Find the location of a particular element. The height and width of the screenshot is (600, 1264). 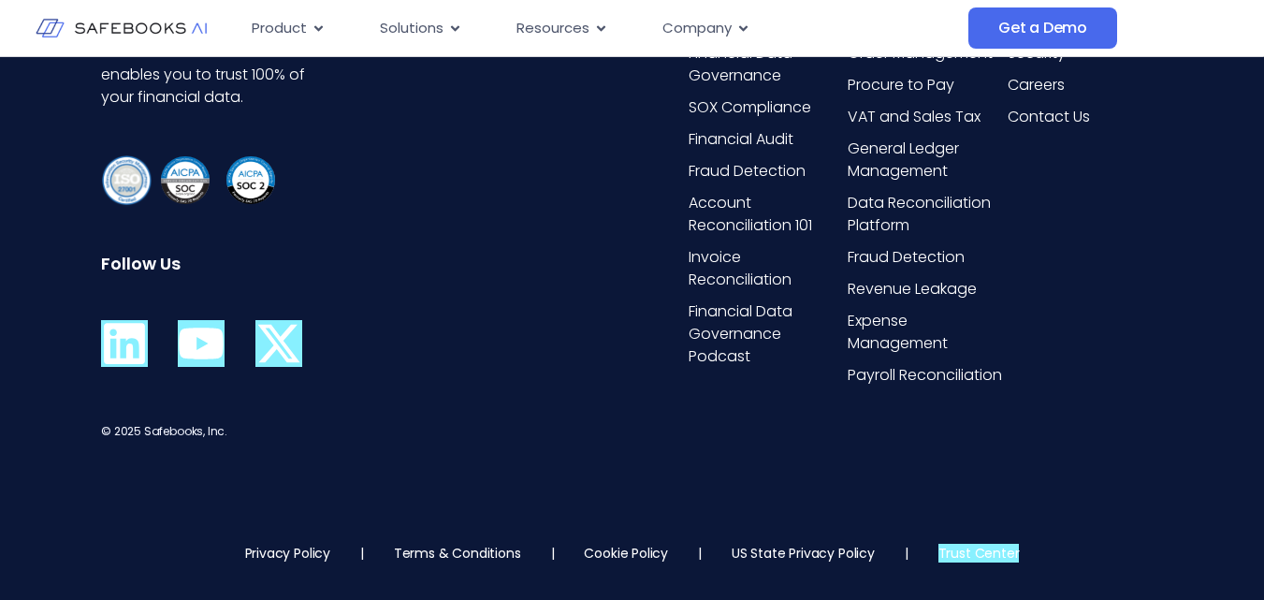

span: Financial Data Governance Podcast is located at coordinates (766, 334).